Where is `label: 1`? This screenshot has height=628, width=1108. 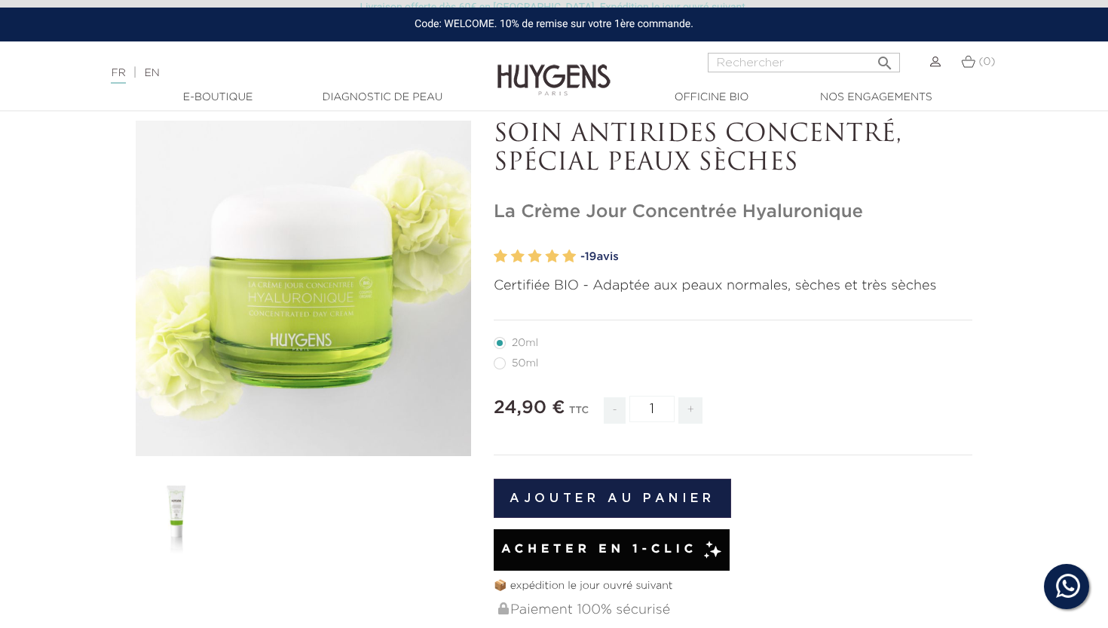 label: 1 is located at coordinates (501, 256).